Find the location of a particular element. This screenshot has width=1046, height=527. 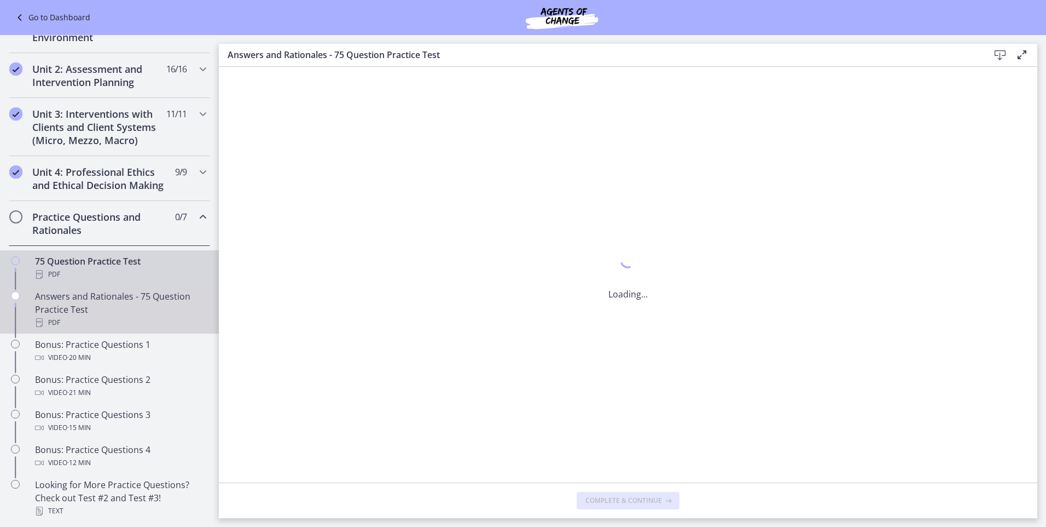

span: · 20 min is located at coordinates (79, 357).